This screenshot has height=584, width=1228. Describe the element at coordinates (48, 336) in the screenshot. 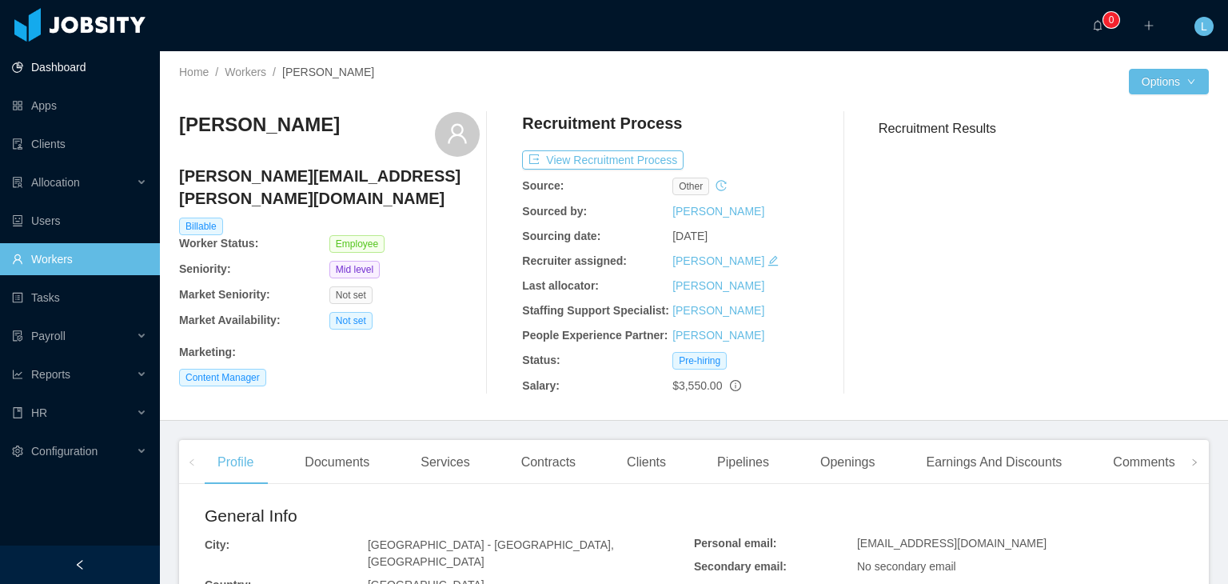

I see `span: Payroll` at that location.